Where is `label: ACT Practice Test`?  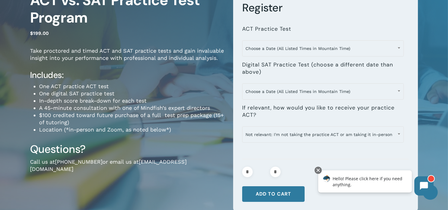 label: ACT Practice Test is located at coordinates (266, 29).